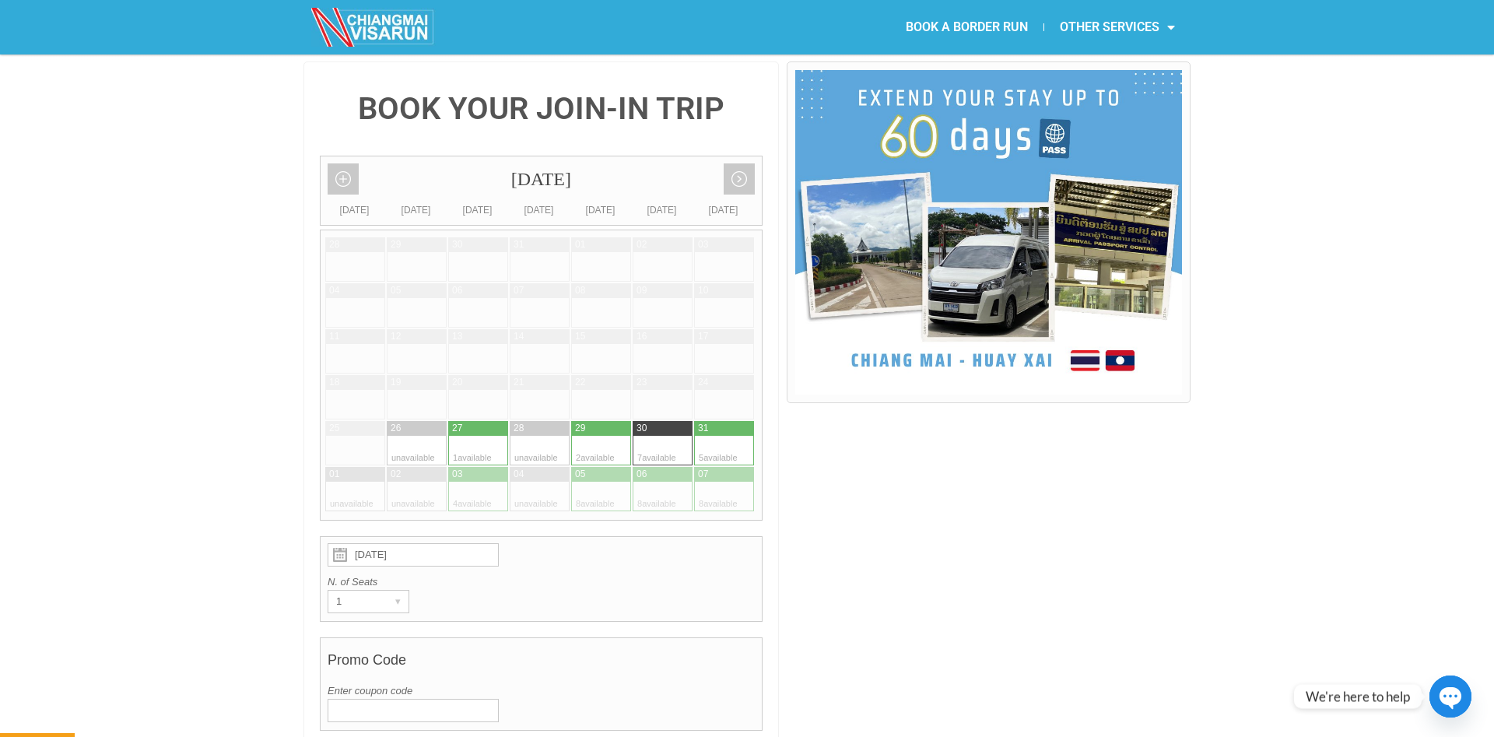  What do you see at coordinates (457, 428) in the screenshot?
I see `div: 27` at bounding box center [457, 428].